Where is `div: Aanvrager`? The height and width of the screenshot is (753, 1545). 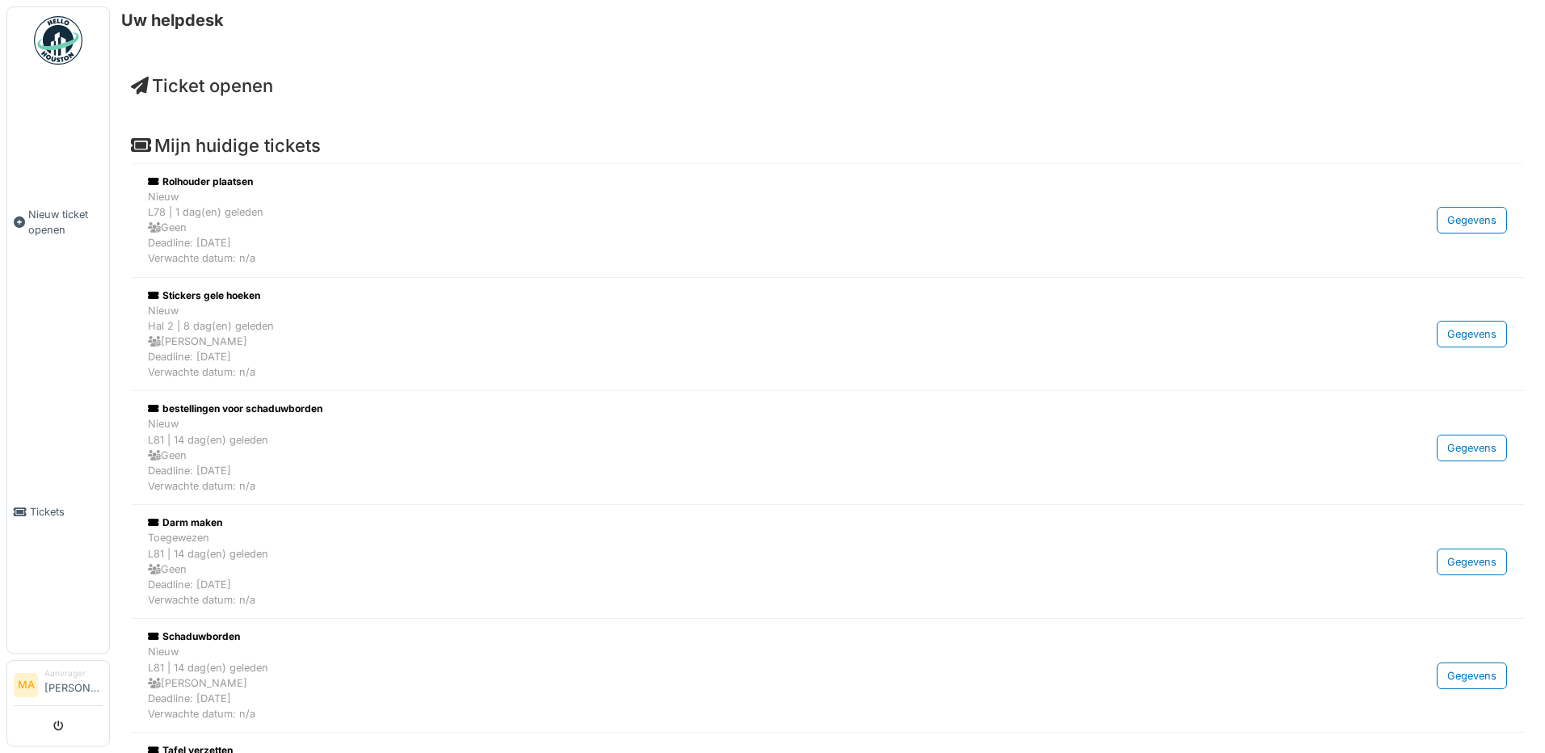 div: Aanvrager is located at coordinates (74, 673).